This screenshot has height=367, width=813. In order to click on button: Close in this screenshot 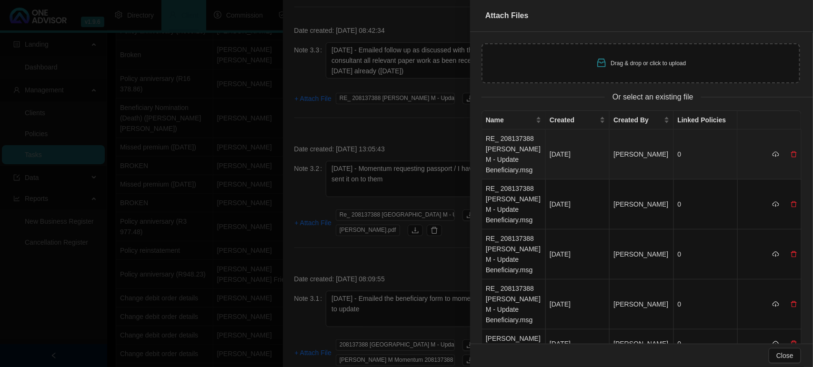, I will do `click(785, 356)`.